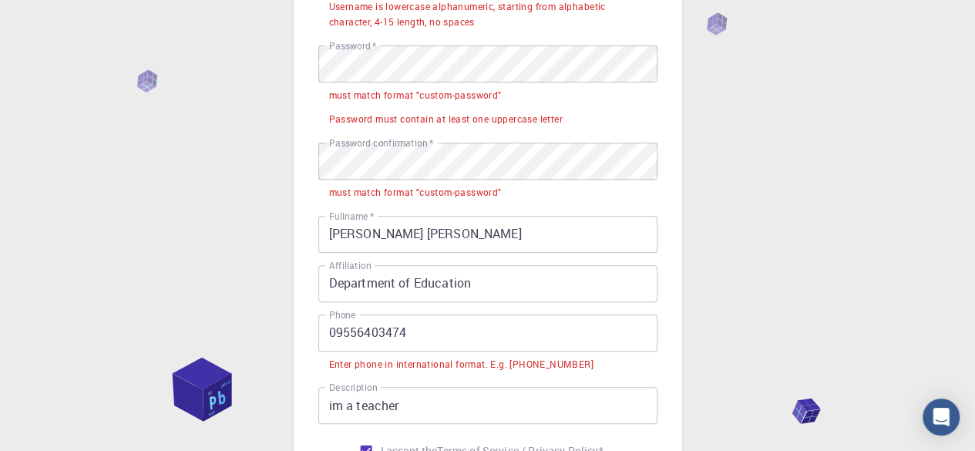  What do you see at coordinates (342, 314) in the screenshot?
I see `label: Phone` at bounding box center [342, 314].